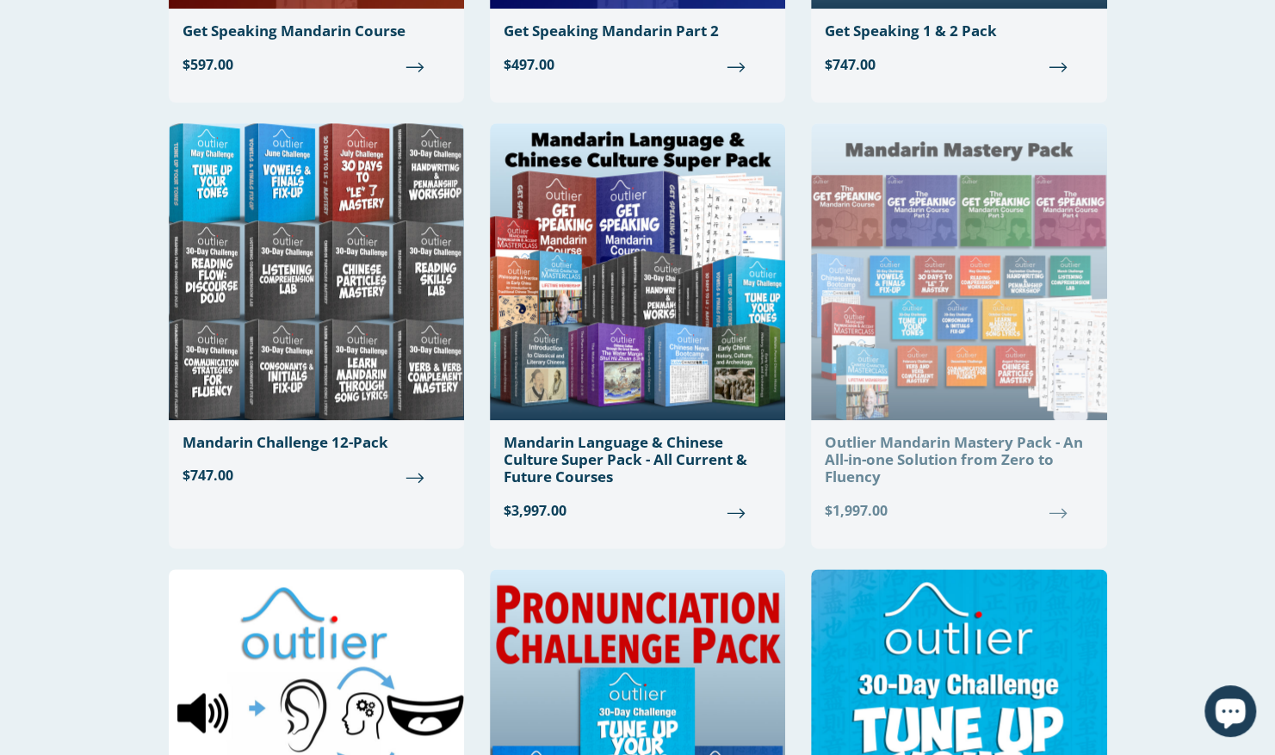 The width and height of the screenshot is (1275, 755). Describe the element at coordinates (1231, 713) in the screenshot. I see `inbox-online-store-chat: Shopify online store chat` at that location.